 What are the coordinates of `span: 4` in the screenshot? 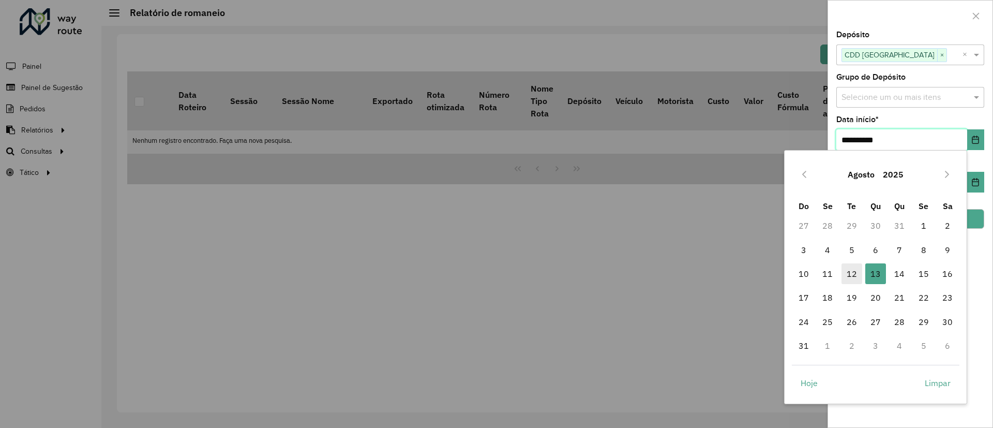 It's located at (828, 250).